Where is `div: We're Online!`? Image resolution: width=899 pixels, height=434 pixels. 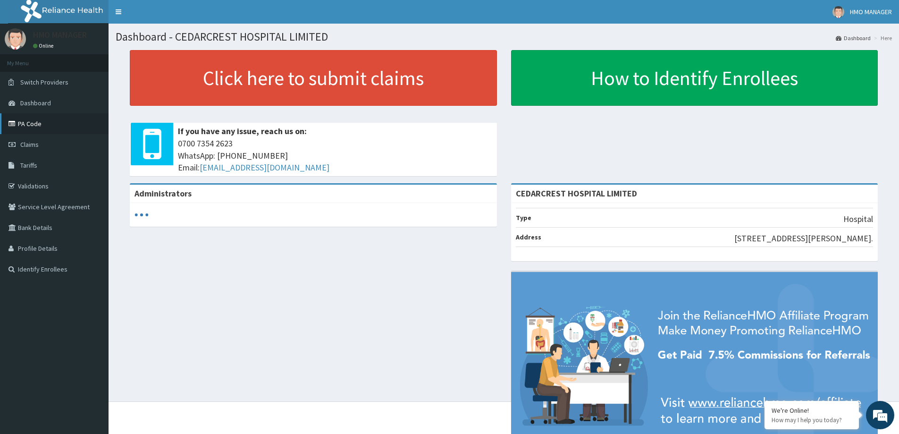 div: We're Online! is located at coordinates (812, 410).